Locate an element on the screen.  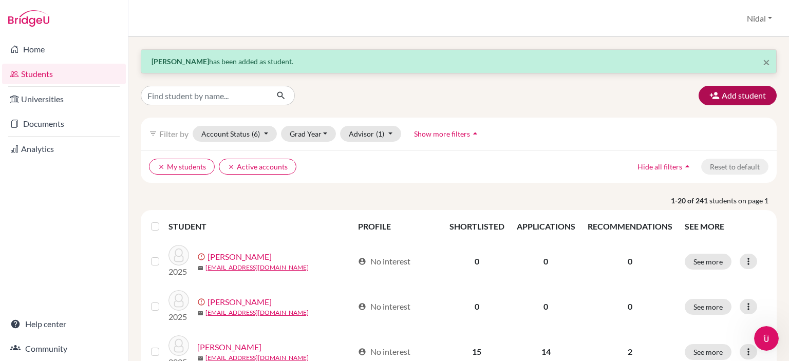
a: Community is located at coordinates (64, 349).